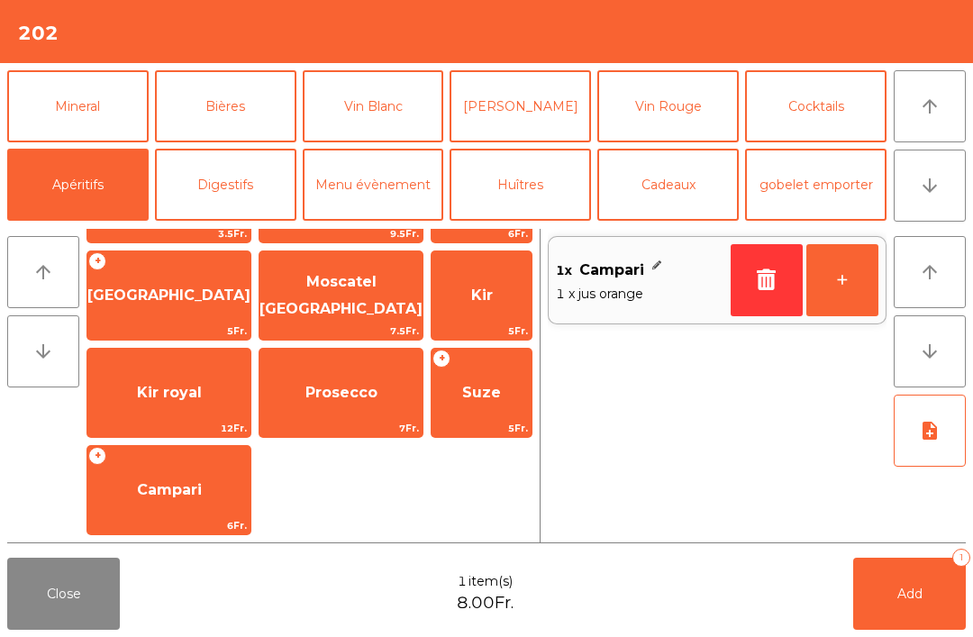 This screenshot has height=637, width=973. What do you see at coordinates (168, 233) in the screenshot?
I see `span: 3.5Fr.` at bounding box center [168, 233].